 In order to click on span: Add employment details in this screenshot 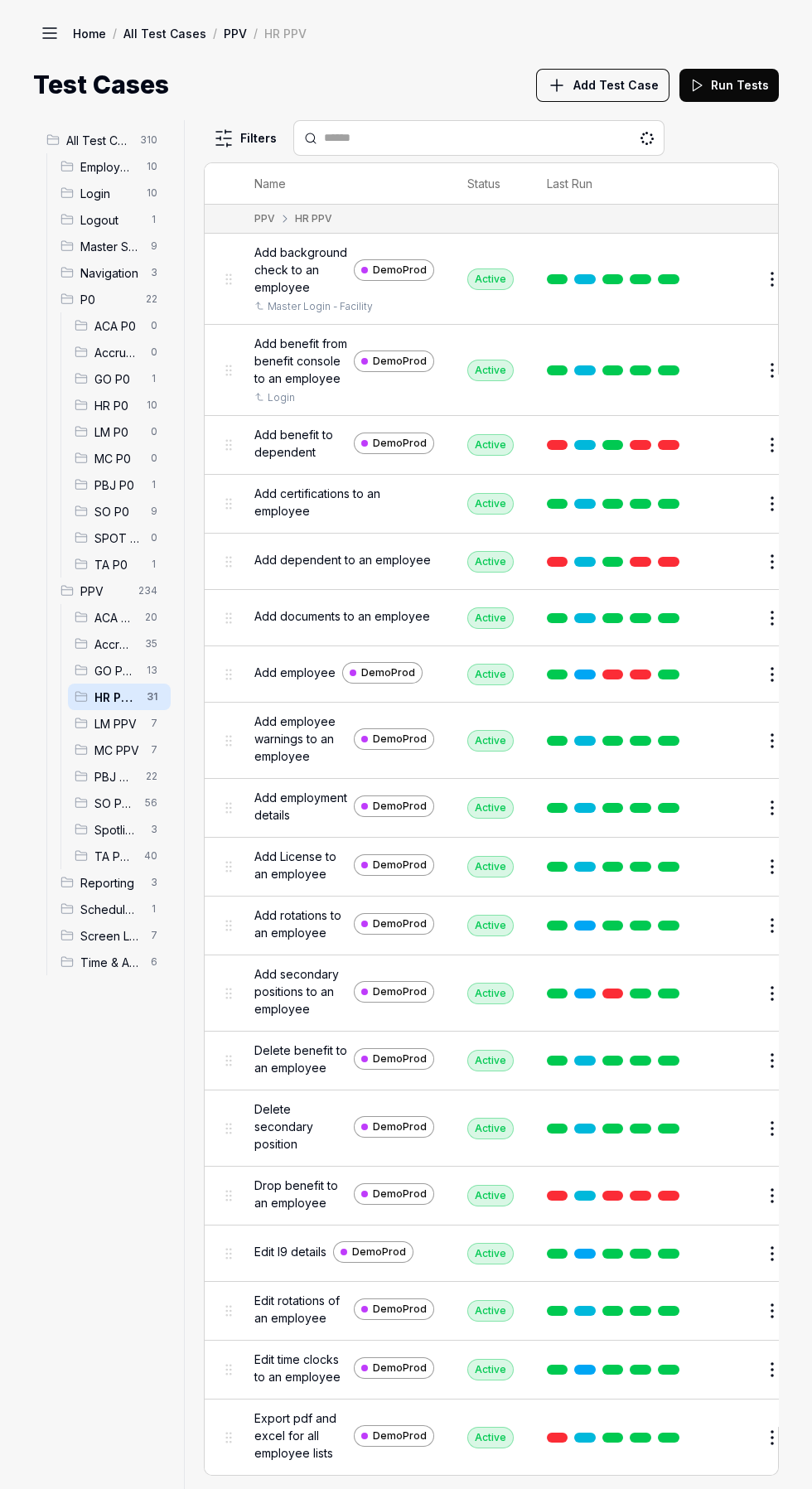, I will do `click(301, 806)`.